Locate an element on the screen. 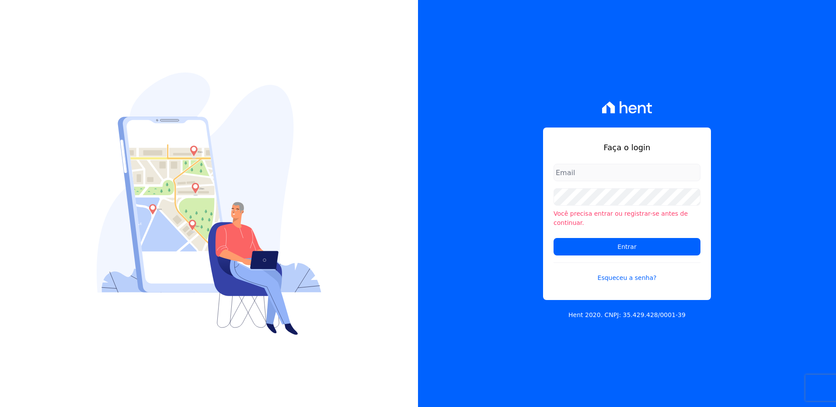 This screenshot has height=407, width=836. img: Login is located at coordinates (209, 204).